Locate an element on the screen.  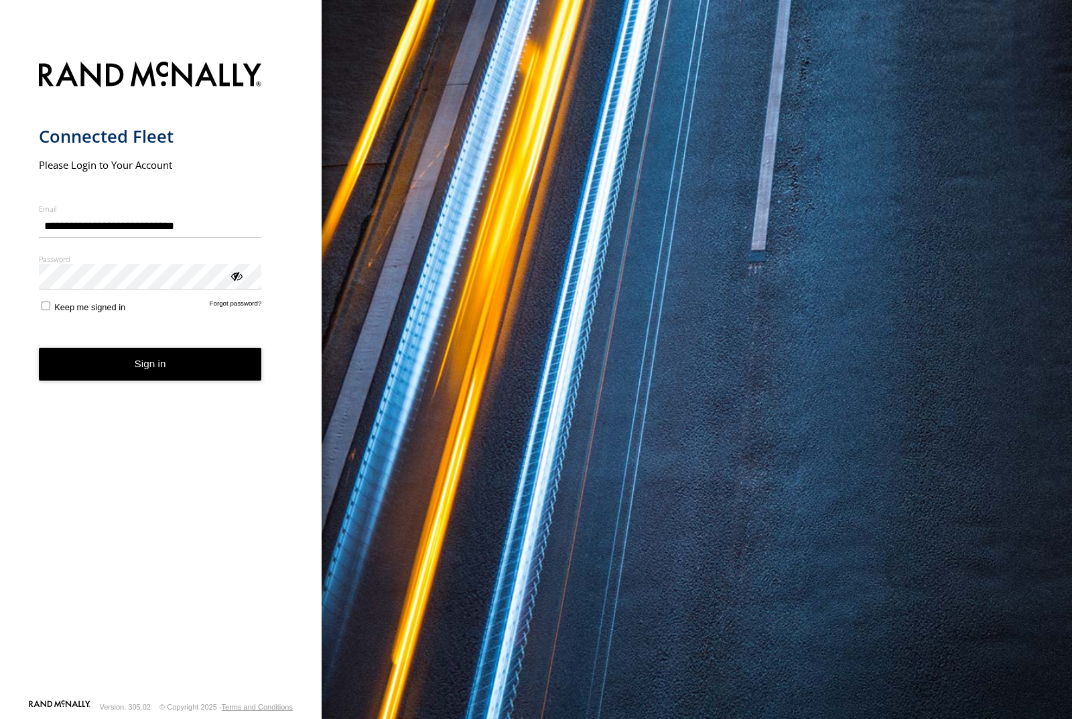
a: Terms and Conditions is located at coordinates (257, 707).